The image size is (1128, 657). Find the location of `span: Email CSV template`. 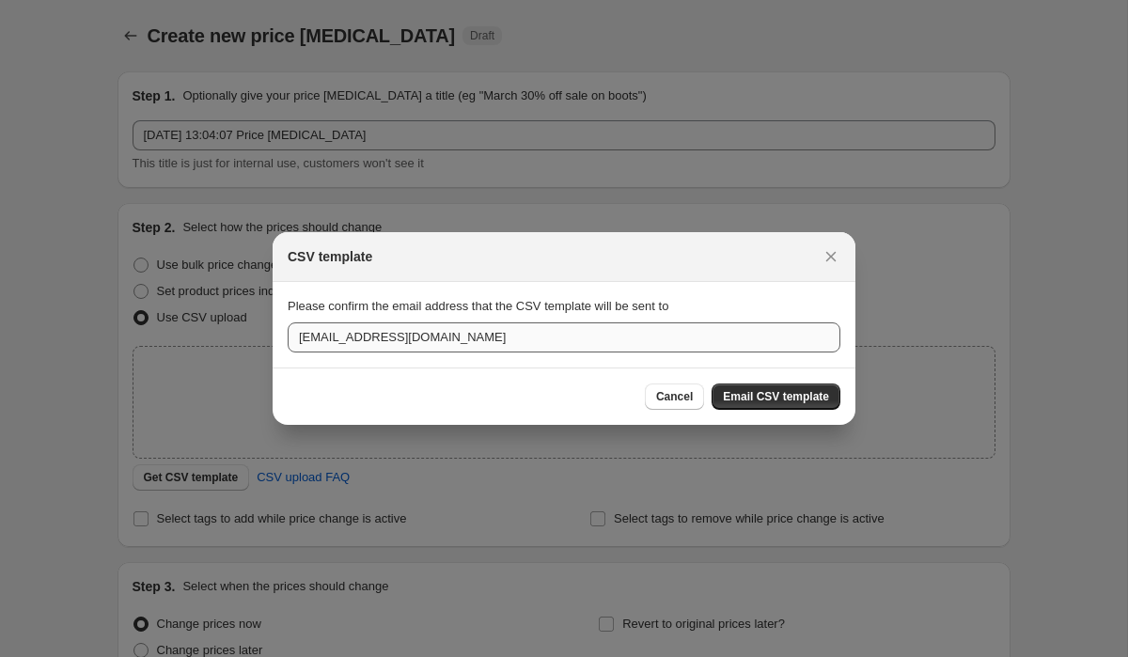

span: Email CSV template is located at coordinates (775, 397).